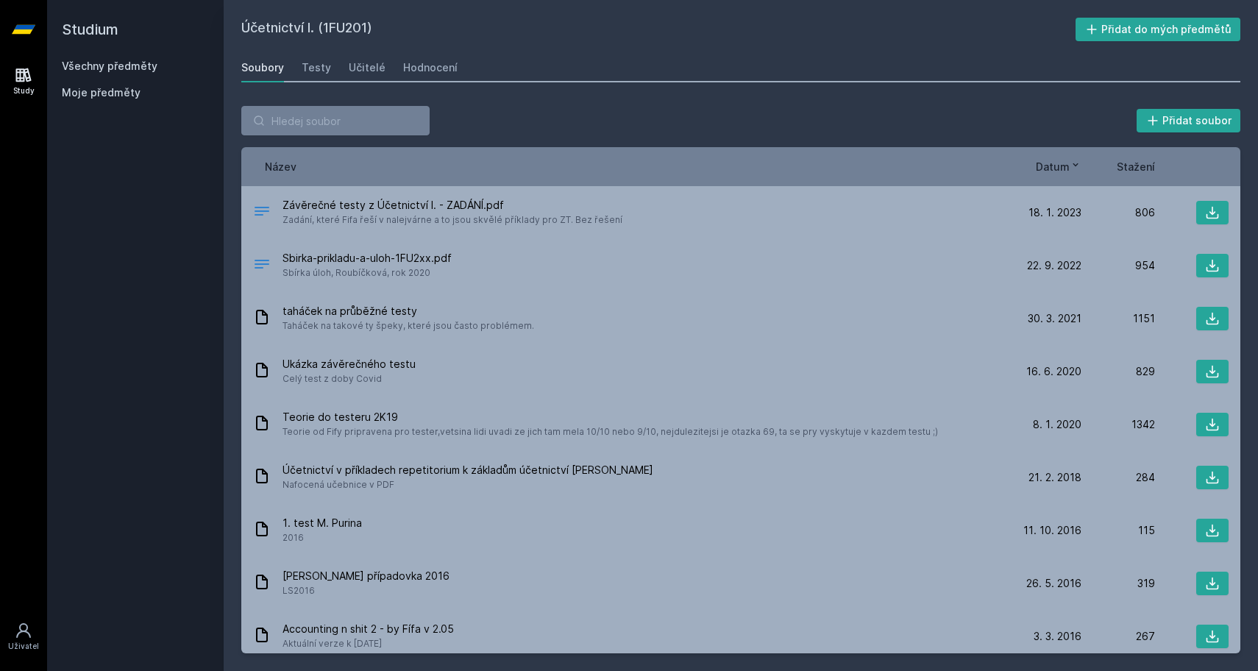 The image size is (1258, 671). Describe the element at coordinates (468, 485) in the screenshot. I see `span: Nafocená učebnice v PDF` at that location.